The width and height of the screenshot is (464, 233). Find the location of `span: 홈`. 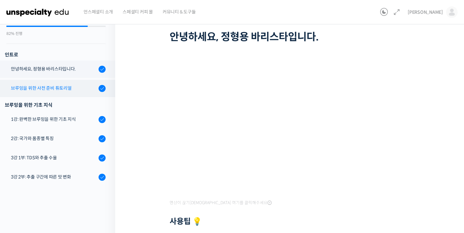

span: 홈 is located at coordinates (22, 192).